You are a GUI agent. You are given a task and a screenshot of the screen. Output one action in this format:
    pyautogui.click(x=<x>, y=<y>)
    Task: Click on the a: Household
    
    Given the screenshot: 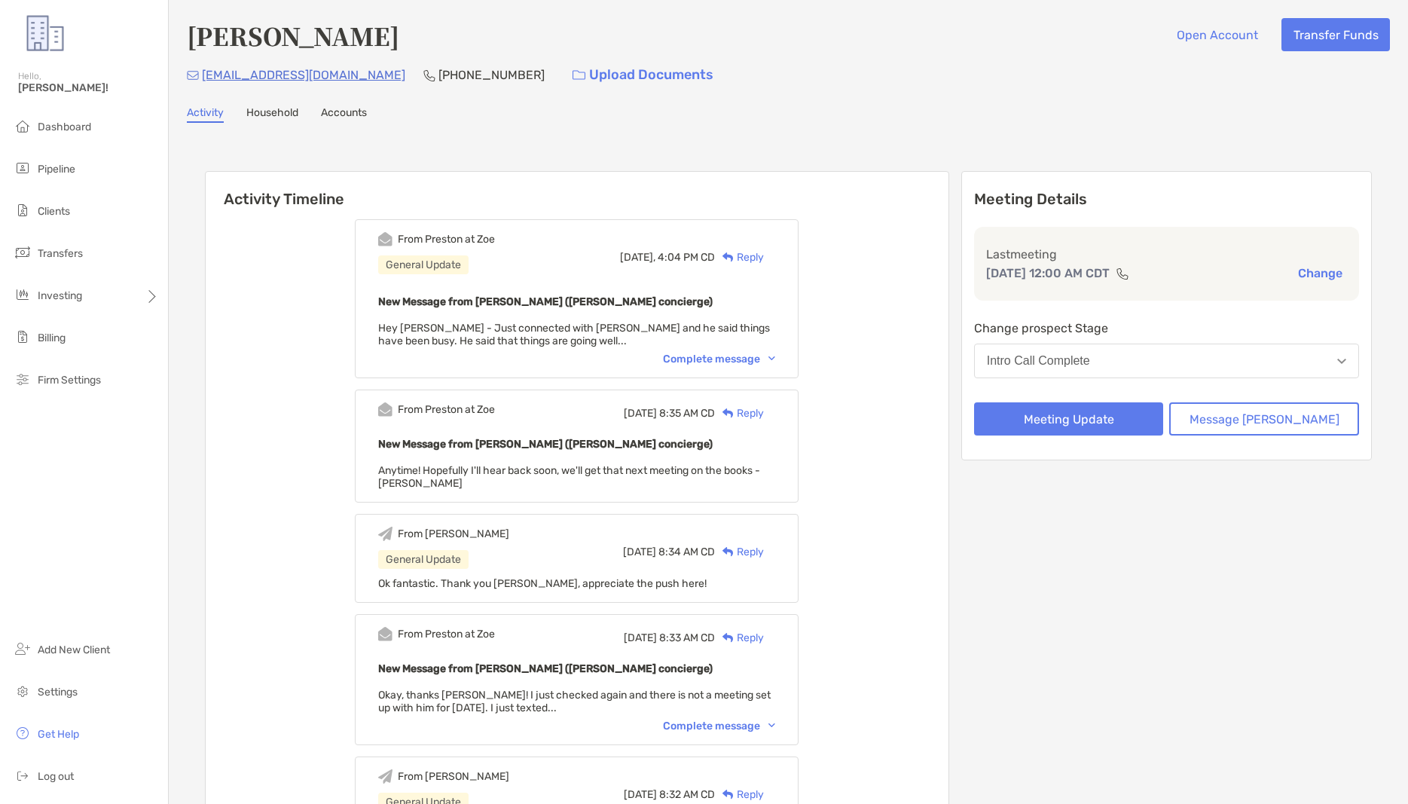 What is the action you would take?
    pyautogui.click(x=272, y=114)
    